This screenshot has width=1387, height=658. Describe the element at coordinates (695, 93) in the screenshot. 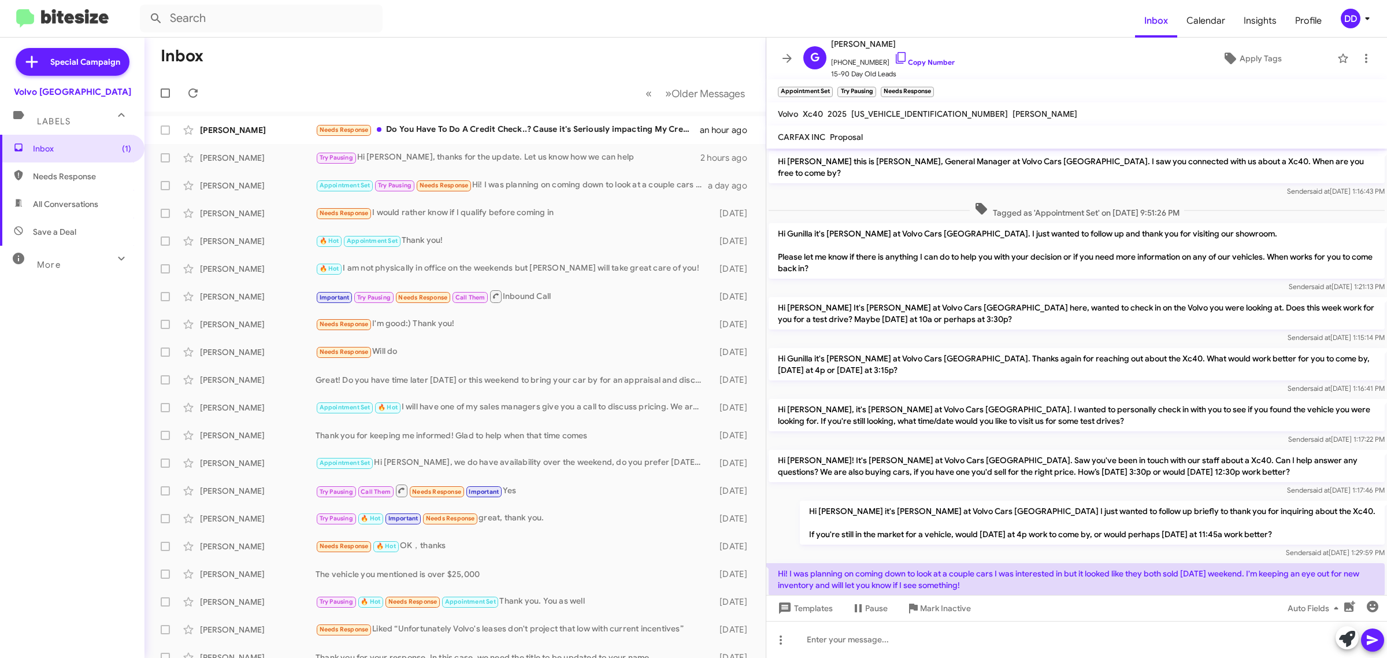

I see `nav: Page navigation example` at that location.